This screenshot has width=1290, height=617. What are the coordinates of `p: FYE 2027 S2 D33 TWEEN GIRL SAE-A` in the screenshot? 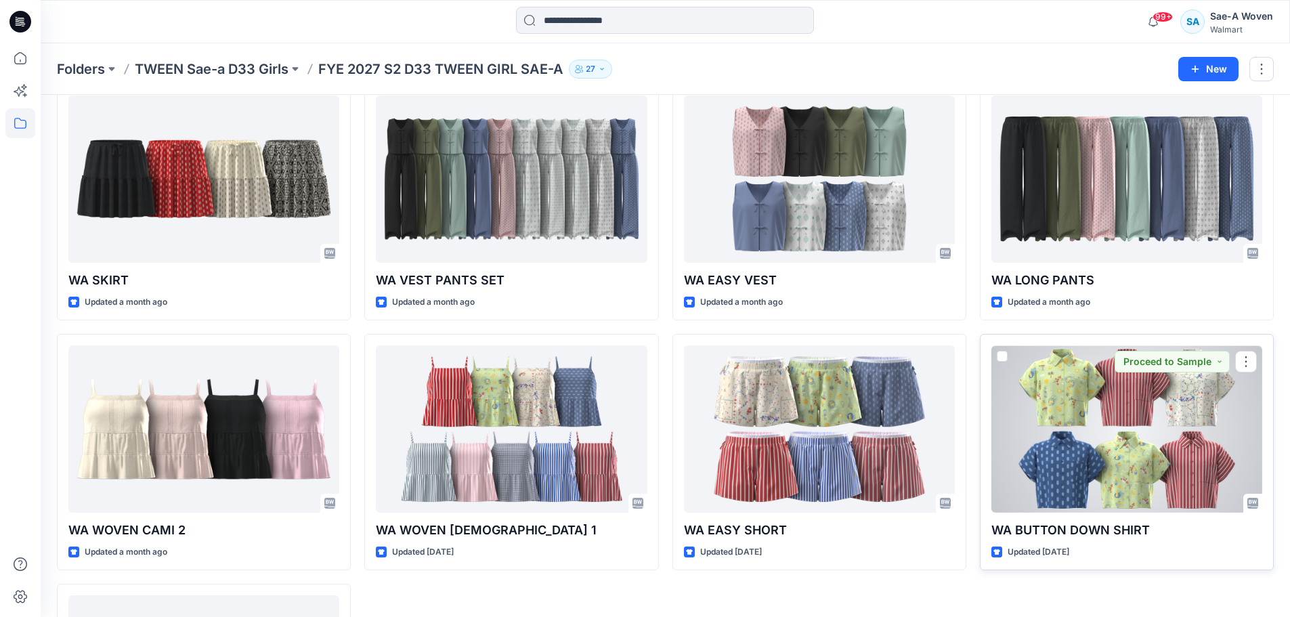 It's located at (441, 69).